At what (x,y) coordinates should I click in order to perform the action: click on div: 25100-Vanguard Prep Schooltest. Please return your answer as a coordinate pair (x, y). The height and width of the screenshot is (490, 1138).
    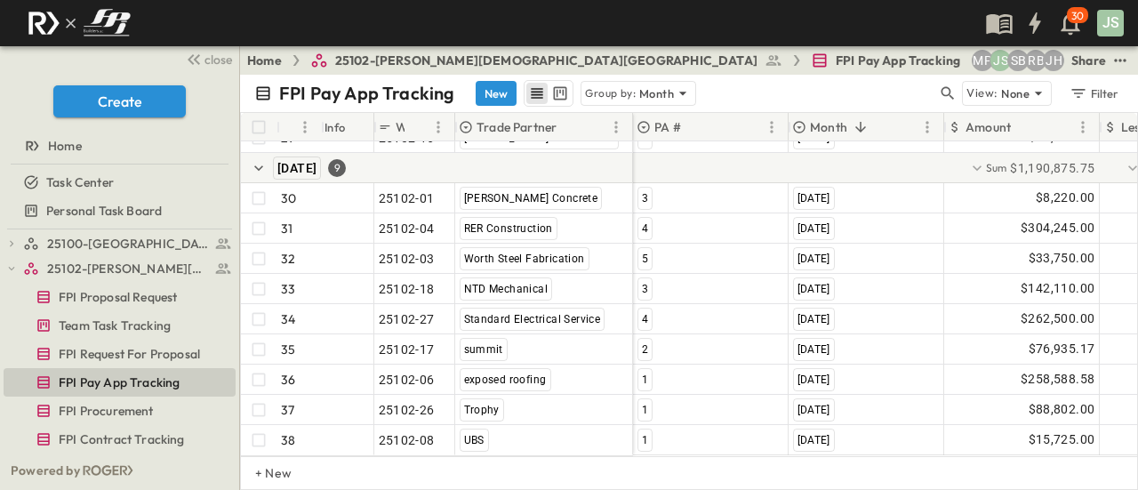
    Looking at the image, I should click on (119, 244).